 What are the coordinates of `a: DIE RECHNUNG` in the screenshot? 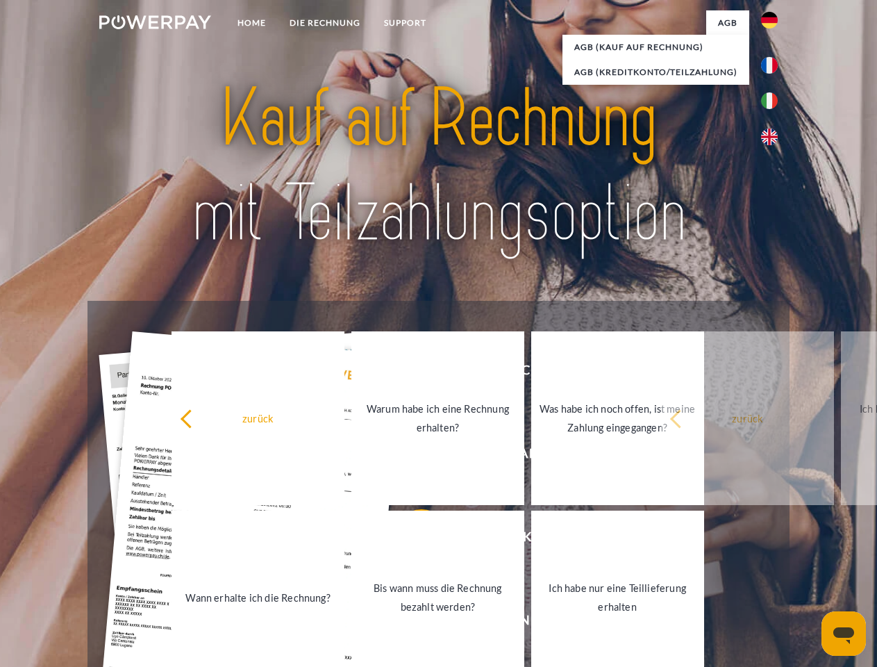 It's located at (325, 23).